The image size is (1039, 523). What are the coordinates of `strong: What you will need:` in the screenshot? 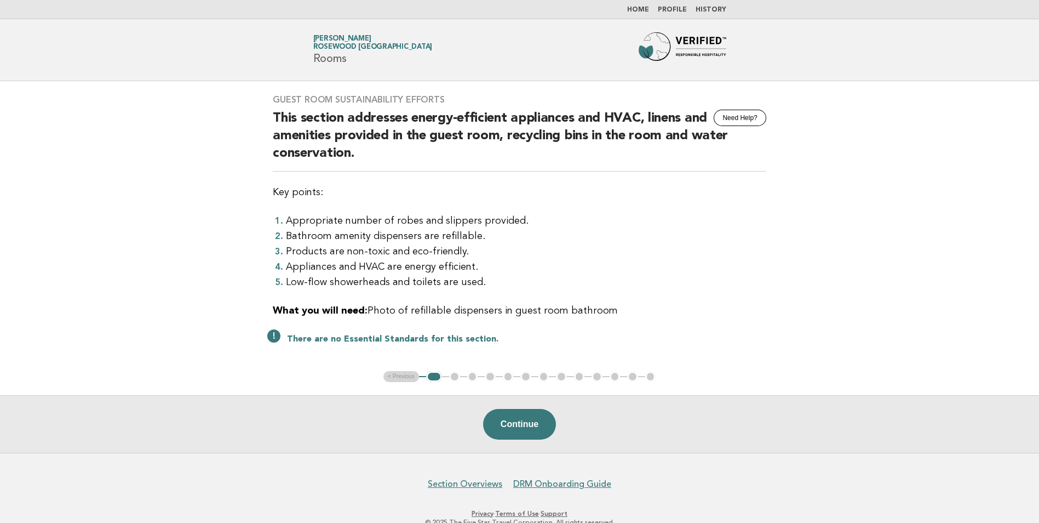 It's located at (320, 311).